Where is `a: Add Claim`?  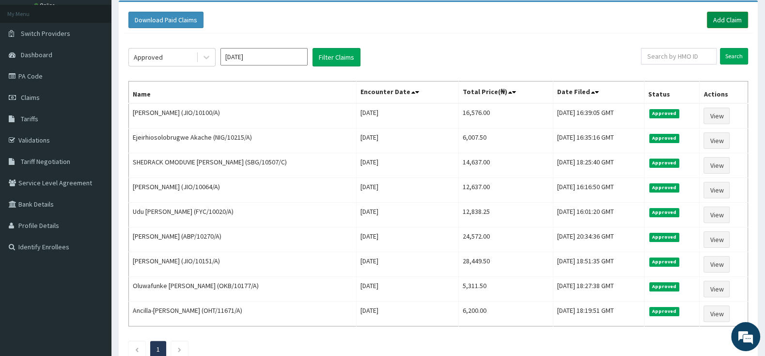
a: Add Claim is located at coordinates (727, 20).